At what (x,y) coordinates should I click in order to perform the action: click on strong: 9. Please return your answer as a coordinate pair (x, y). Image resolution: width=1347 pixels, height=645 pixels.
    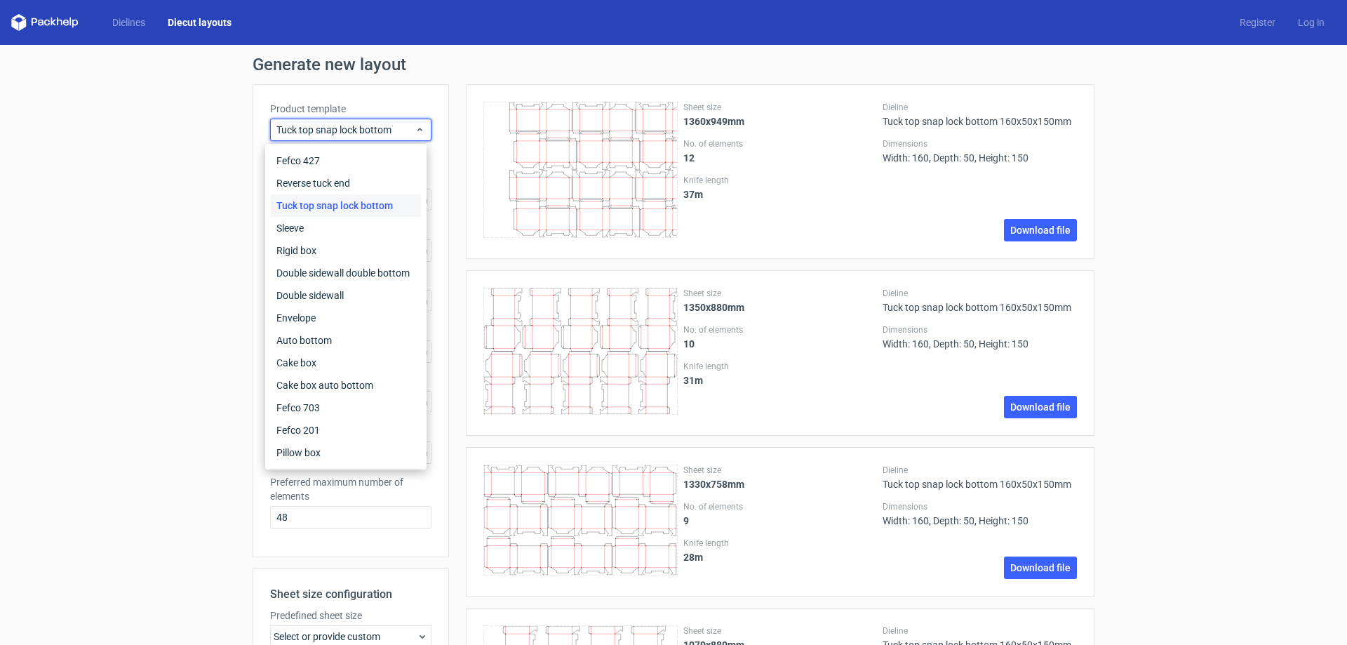
    Looking at the image, I should click on (686, 520).